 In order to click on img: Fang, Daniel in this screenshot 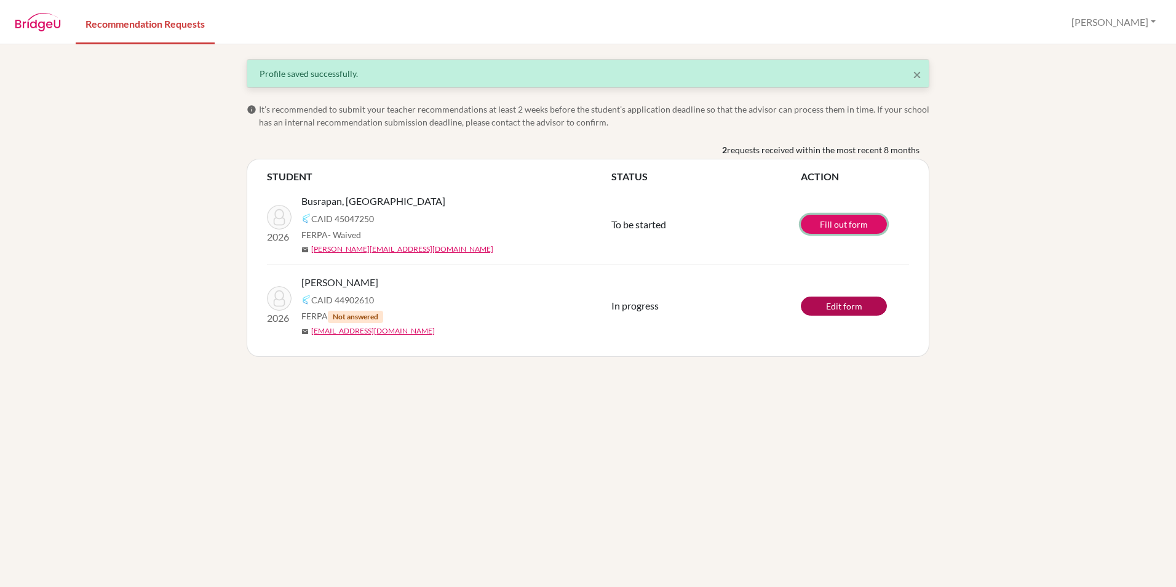, I will do `click(279, 298)`.